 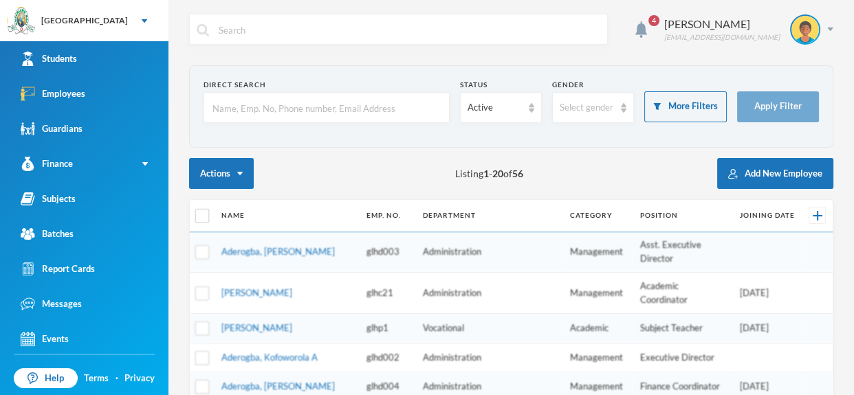 I want to click on div: Employees, so click(x=53, y=94).